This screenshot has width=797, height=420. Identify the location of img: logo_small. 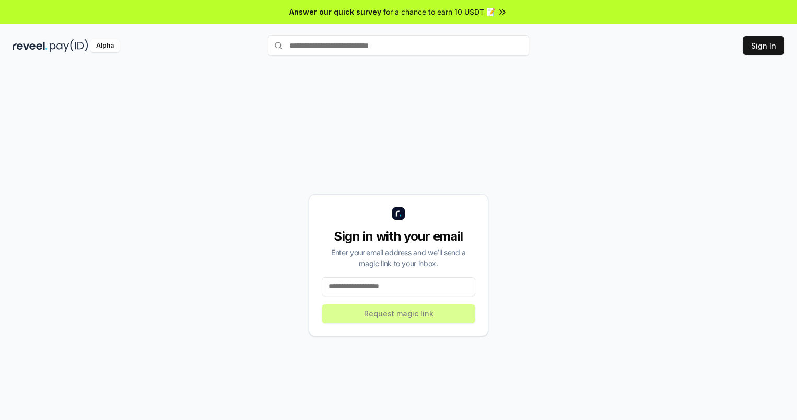
(399, 213).